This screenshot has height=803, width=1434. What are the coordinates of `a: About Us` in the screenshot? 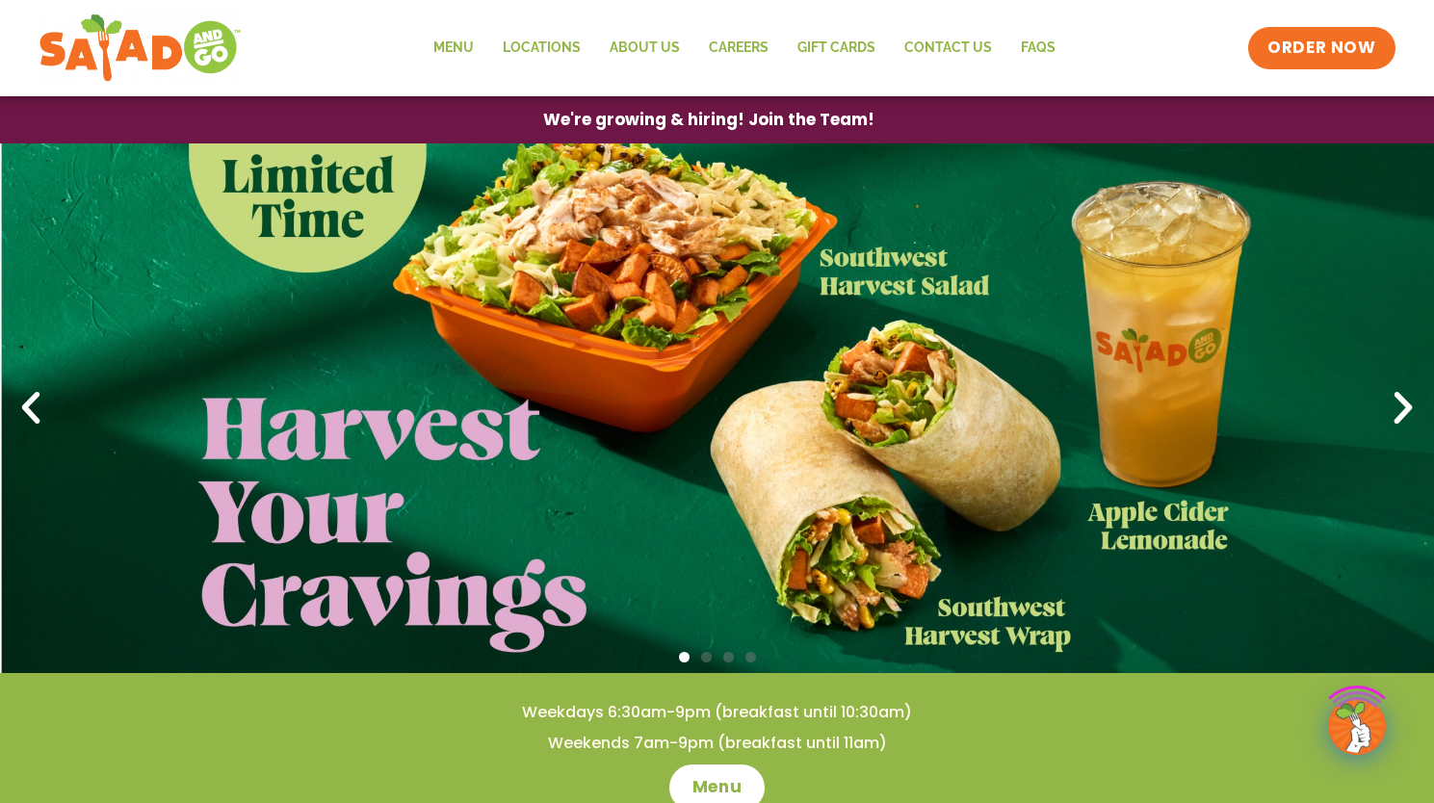 It's located at (644, 48).